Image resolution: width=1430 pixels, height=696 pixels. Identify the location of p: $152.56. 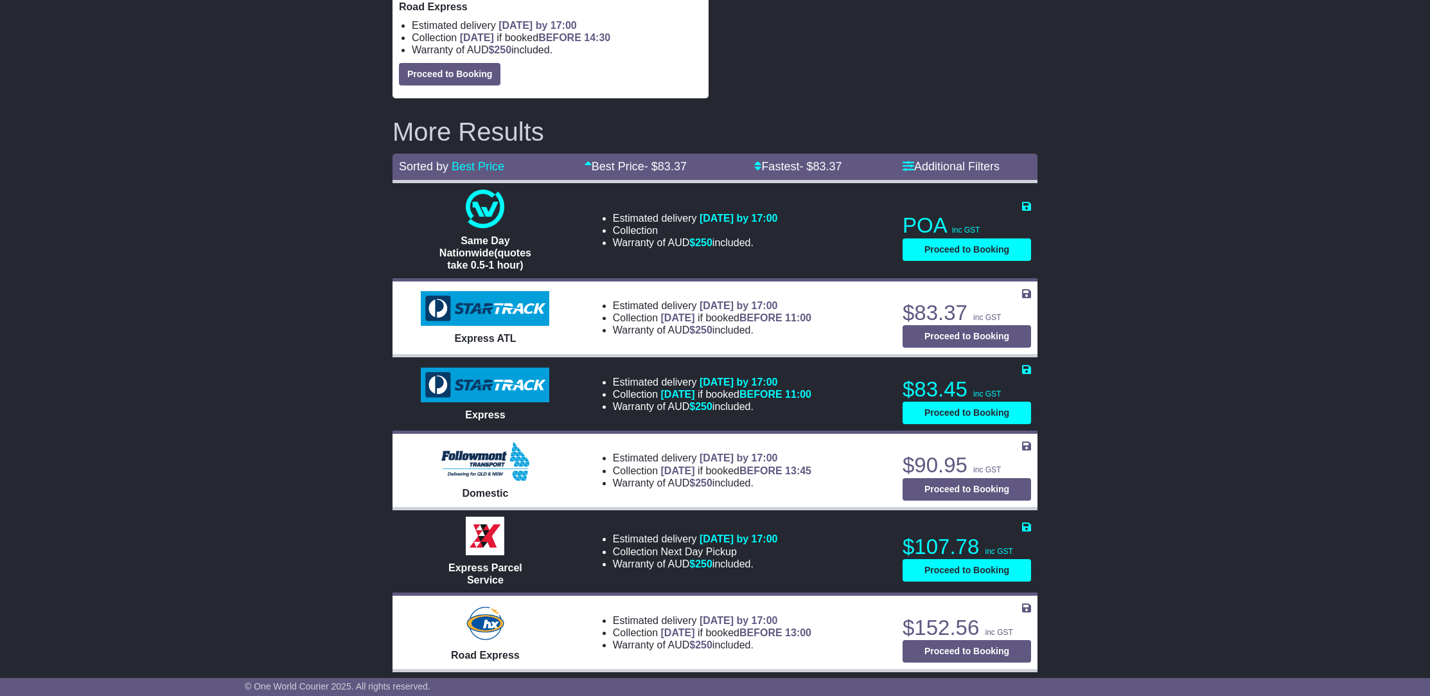
(967, 628).